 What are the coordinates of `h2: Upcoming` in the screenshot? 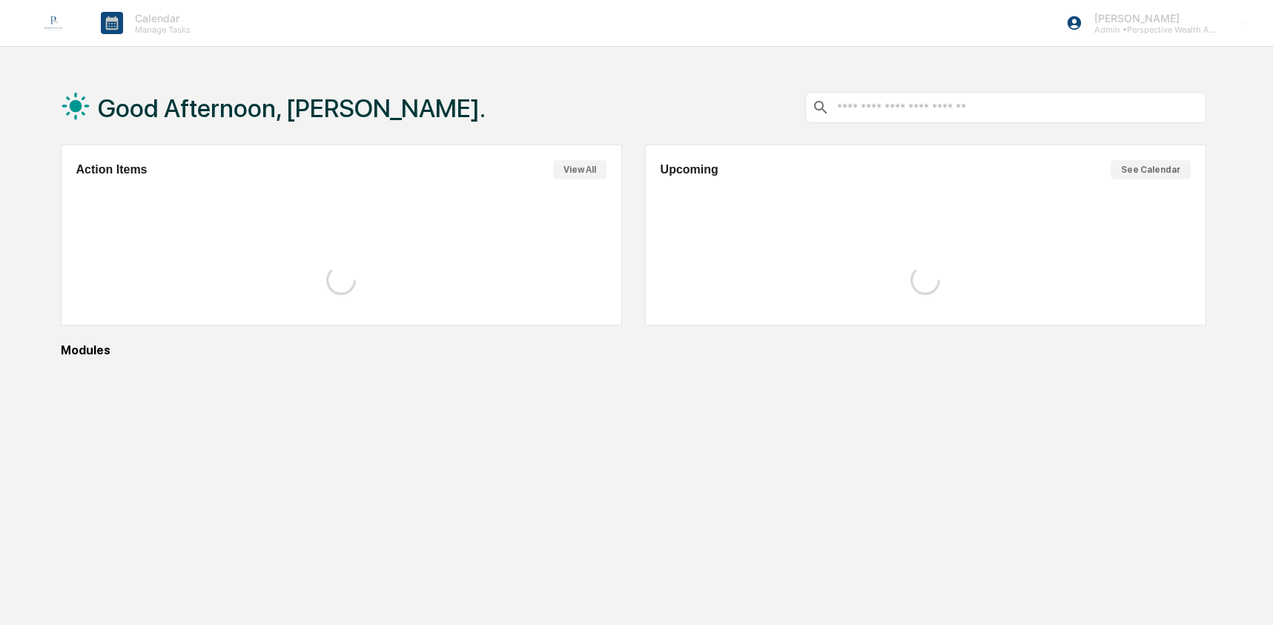 It's located at (690, 170).